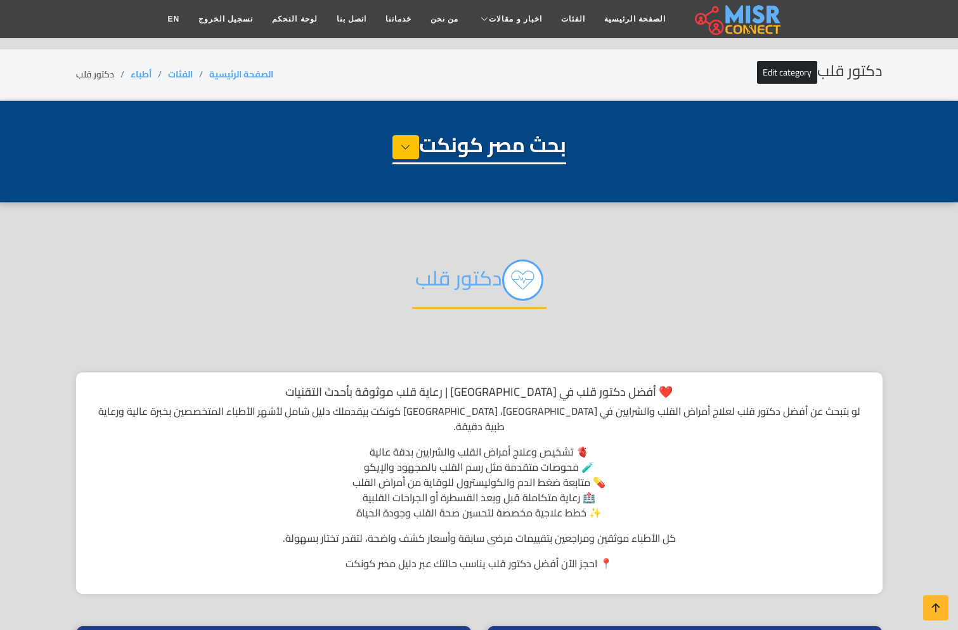 The width and height of the screenshot is (958, 630). What do you see at coordinates (294, 19) in the screenshot?
I see `a: لوحة التحكم` at bounding box center [294, 19].